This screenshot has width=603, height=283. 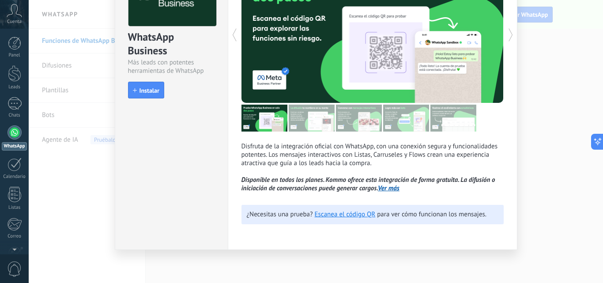 What do you see at coordinates (368, 184) in the screenshot?
I see `i: Disponible en todos los planes. Kommo ofrece esta integración de forma gratuita. La difusión o in...` at bounding box center [368, 184].